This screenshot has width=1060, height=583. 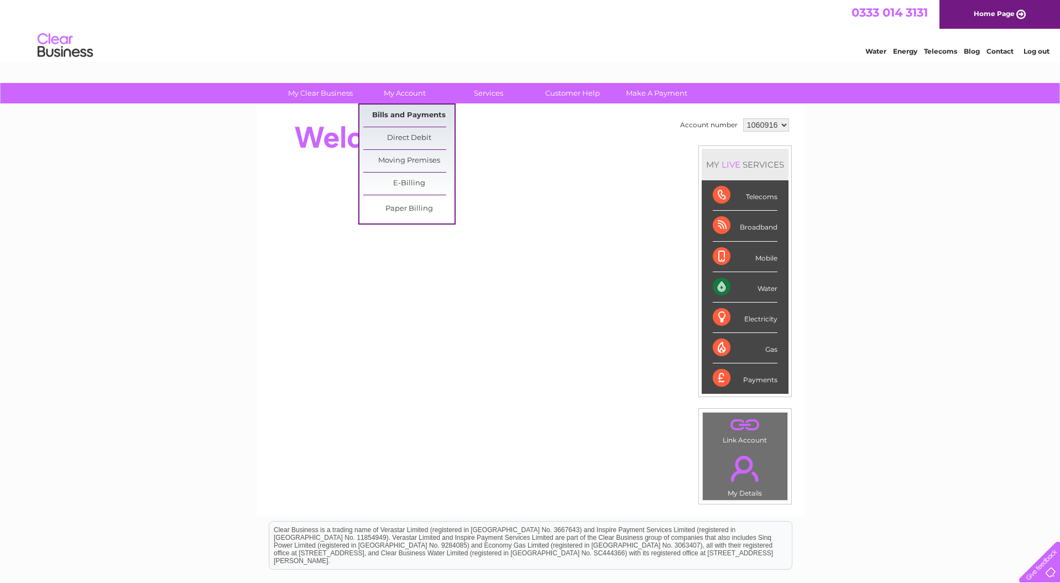 What do you see at coordinates (1000, 51) in the screenshot?
I see `a: Contact` at bounding box center [1000, 51].